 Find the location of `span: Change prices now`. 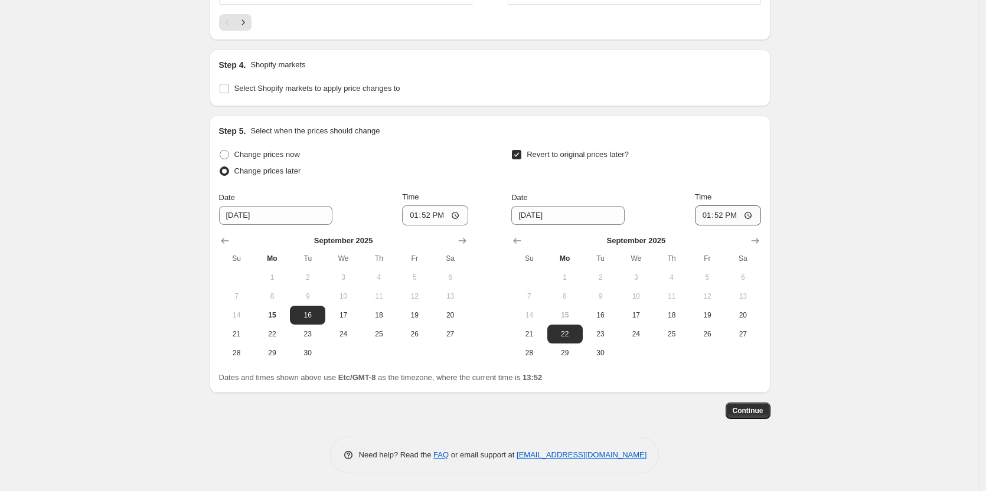

span: Change prices now is located at coordinates (267, 154).